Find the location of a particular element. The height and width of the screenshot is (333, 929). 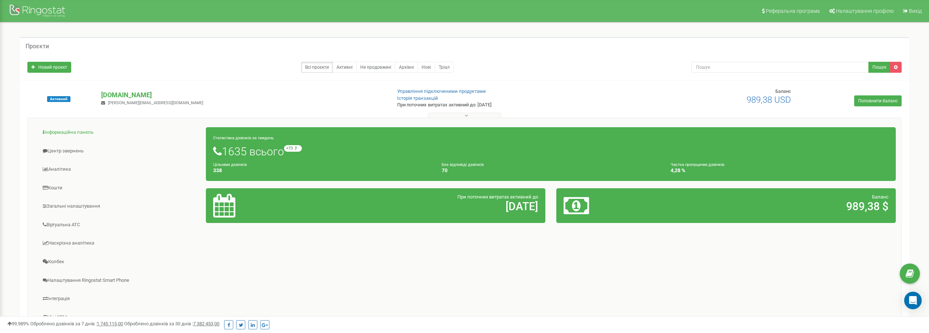

span: При поточних витратах активний до is located at coordinates (498, 196).